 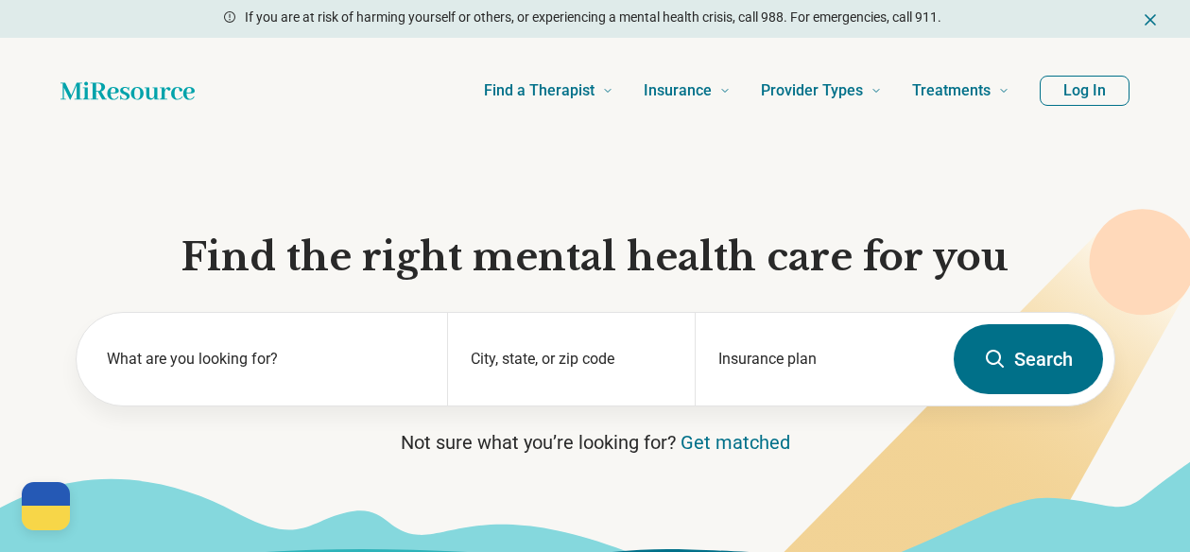 I want to click on a: Get matched, so click(x=735, y=442).